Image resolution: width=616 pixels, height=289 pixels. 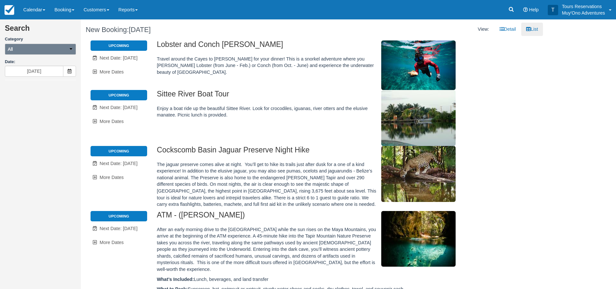 What do you see at coordinates (40, 62) in the screenshot?
I see `label: Date:` at bounding box center [40, 62].